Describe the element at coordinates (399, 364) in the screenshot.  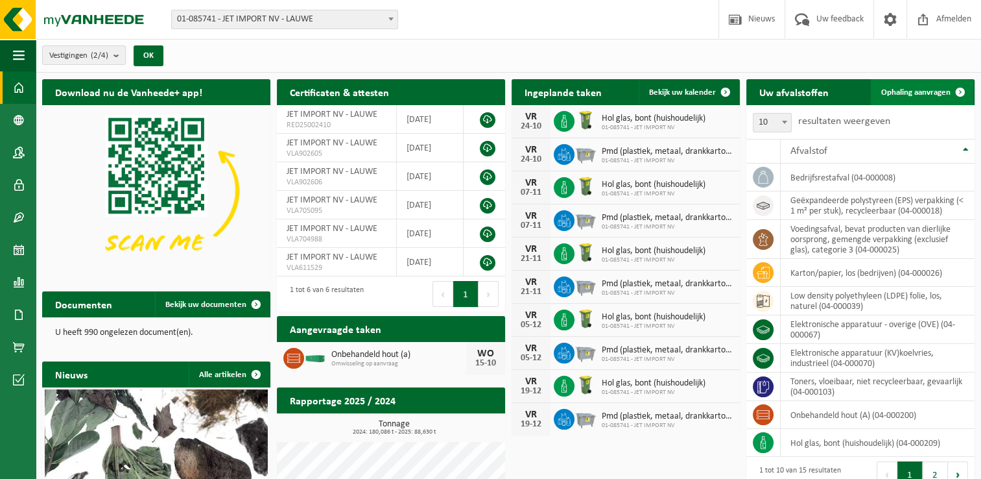
I see `span: Omwisseling op aanvraag` at that location.